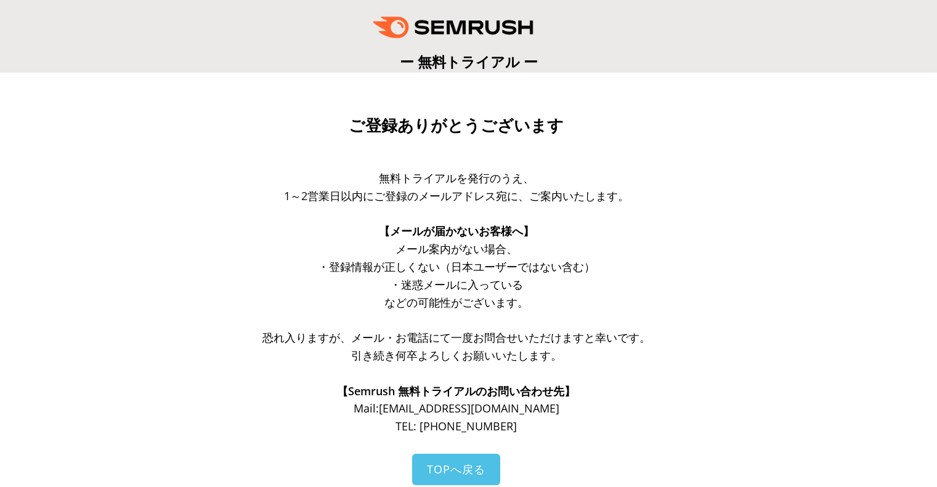 Image resolution: width=937 pixels, height=487 pixels. I want to click on span: 【Semrush 無料トライアルのお問い合わせ先】, so click(456, 391).